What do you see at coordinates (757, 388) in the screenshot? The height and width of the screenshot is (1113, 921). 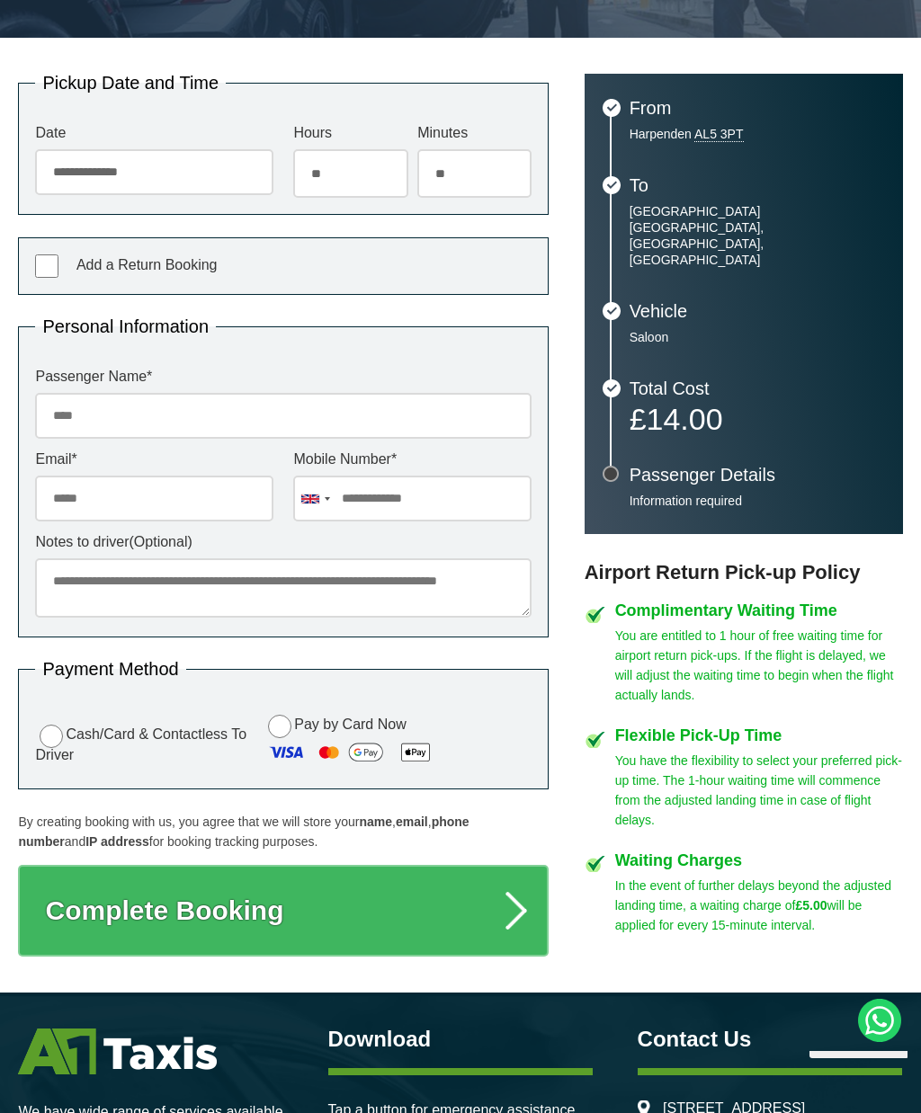 I see `h3: Total Cost` at bounding box center [757, 388].